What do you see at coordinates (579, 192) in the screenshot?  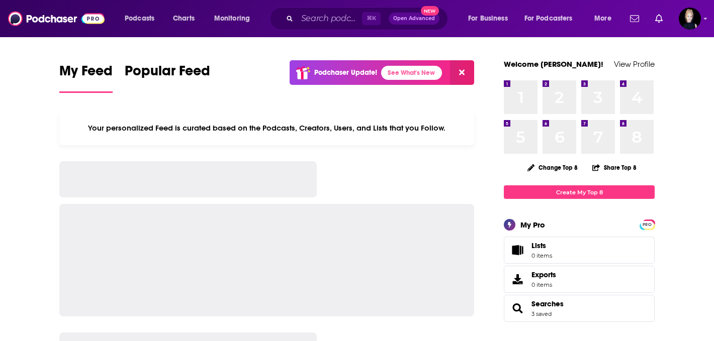 I see `a: Create My Top 8` at bounding box center [579, 192].